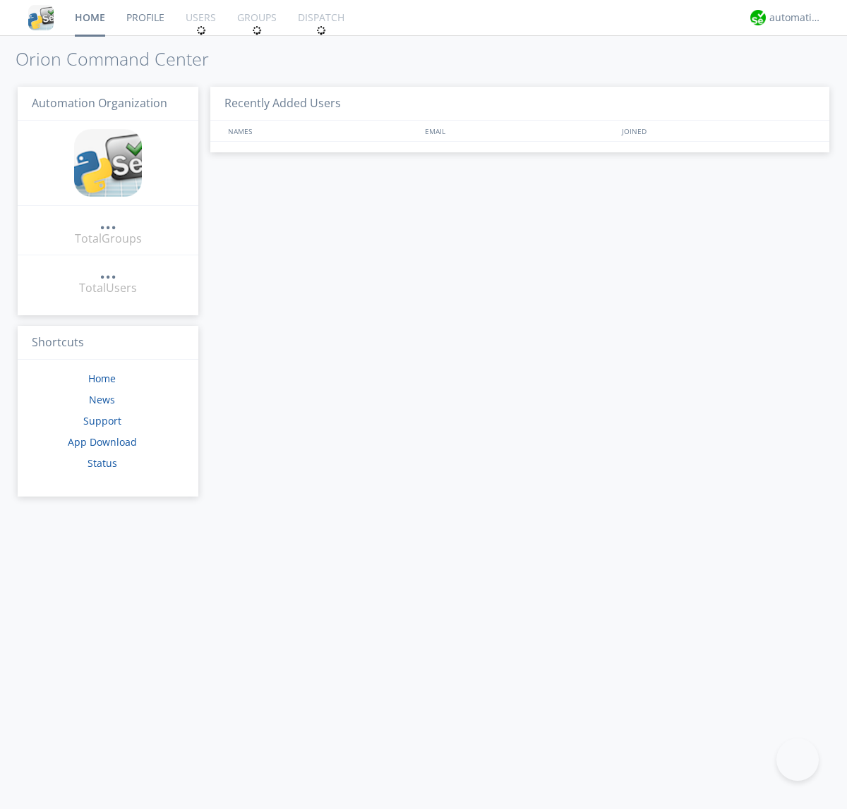  Describe the element at coordinates (108, 239) in the screenshot. I see `div: Total Groups` at that location.